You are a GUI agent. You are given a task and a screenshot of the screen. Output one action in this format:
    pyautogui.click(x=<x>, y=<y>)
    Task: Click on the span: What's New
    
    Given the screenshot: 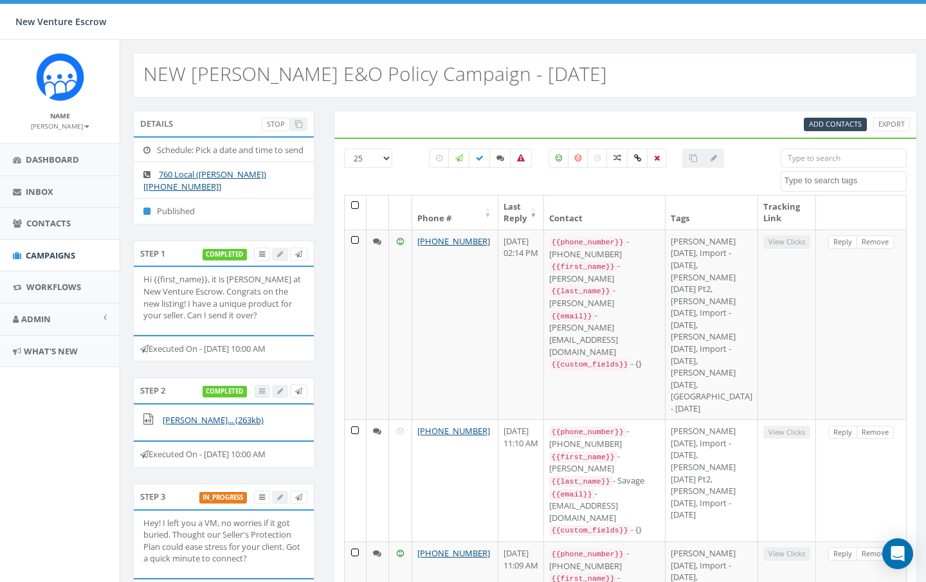 What is the action you would take?
    pyautogui.click(x=51, y=351)
    